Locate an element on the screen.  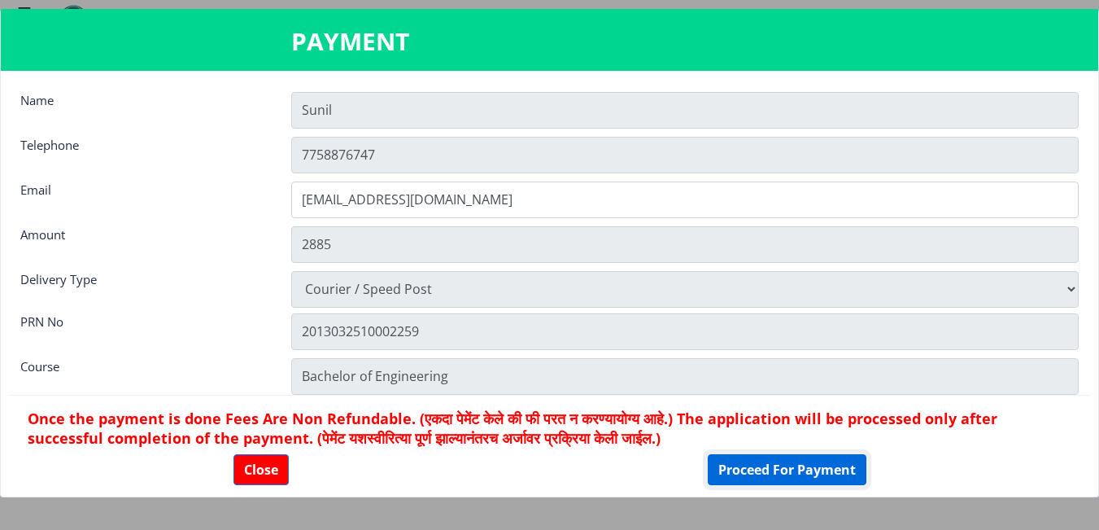
input: Name is located at coordinates (685, 110).